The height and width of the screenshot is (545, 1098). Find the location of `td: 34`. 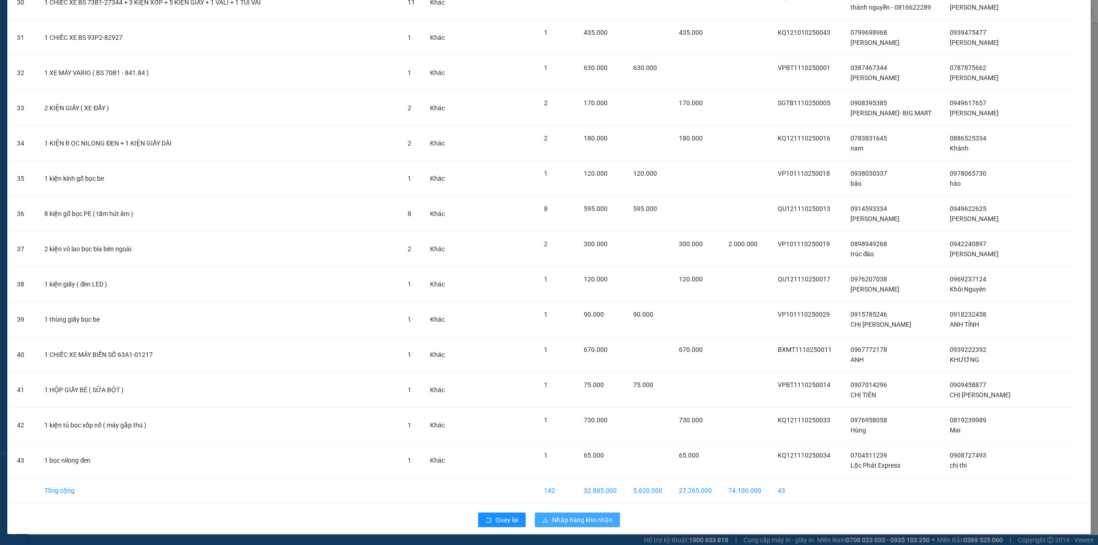

td: 34 is located at coordinates (23, 143).